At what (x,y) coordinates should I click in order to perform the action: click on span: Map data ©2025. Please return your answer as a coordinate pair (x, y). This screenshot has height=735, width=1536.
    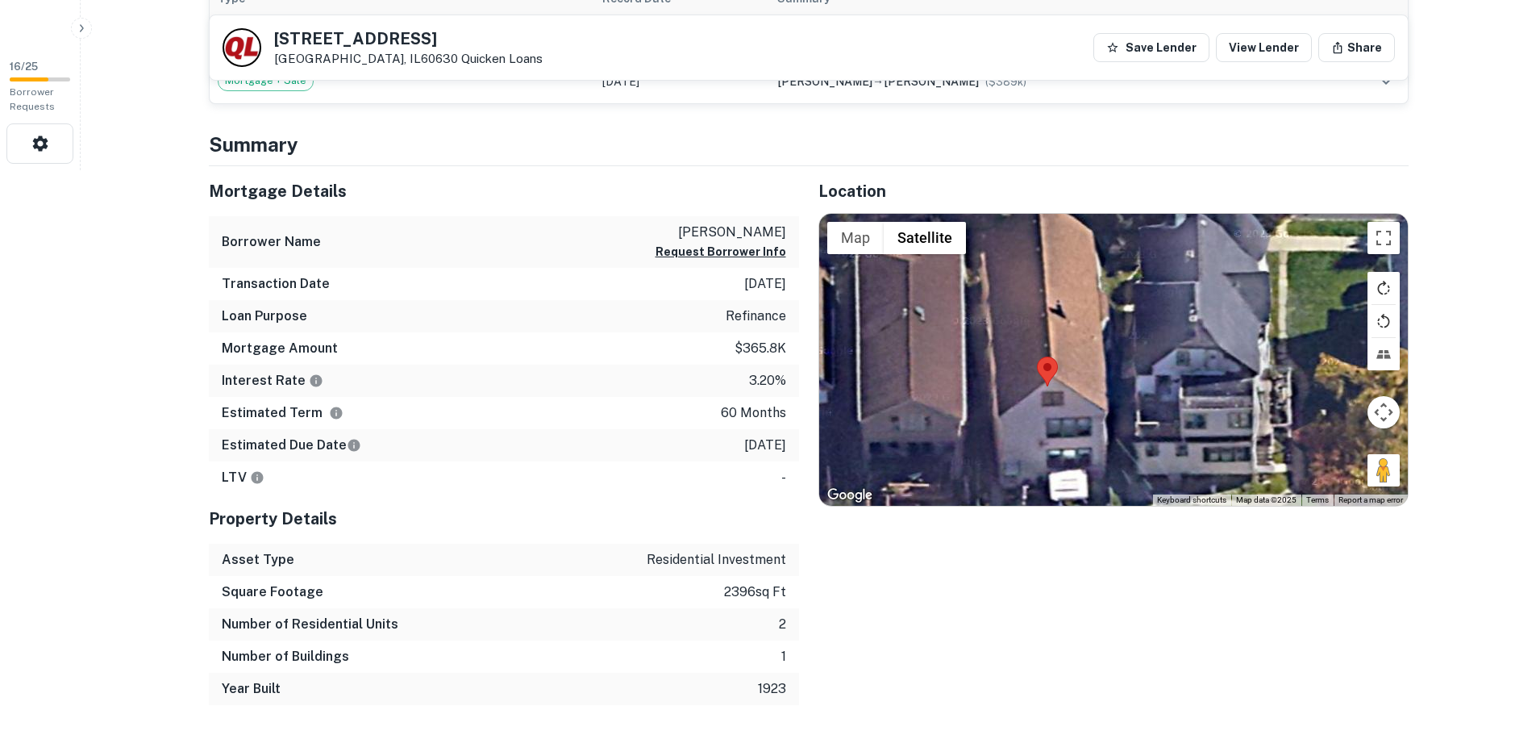
    Looking at the image, I should click on (1266, 499).